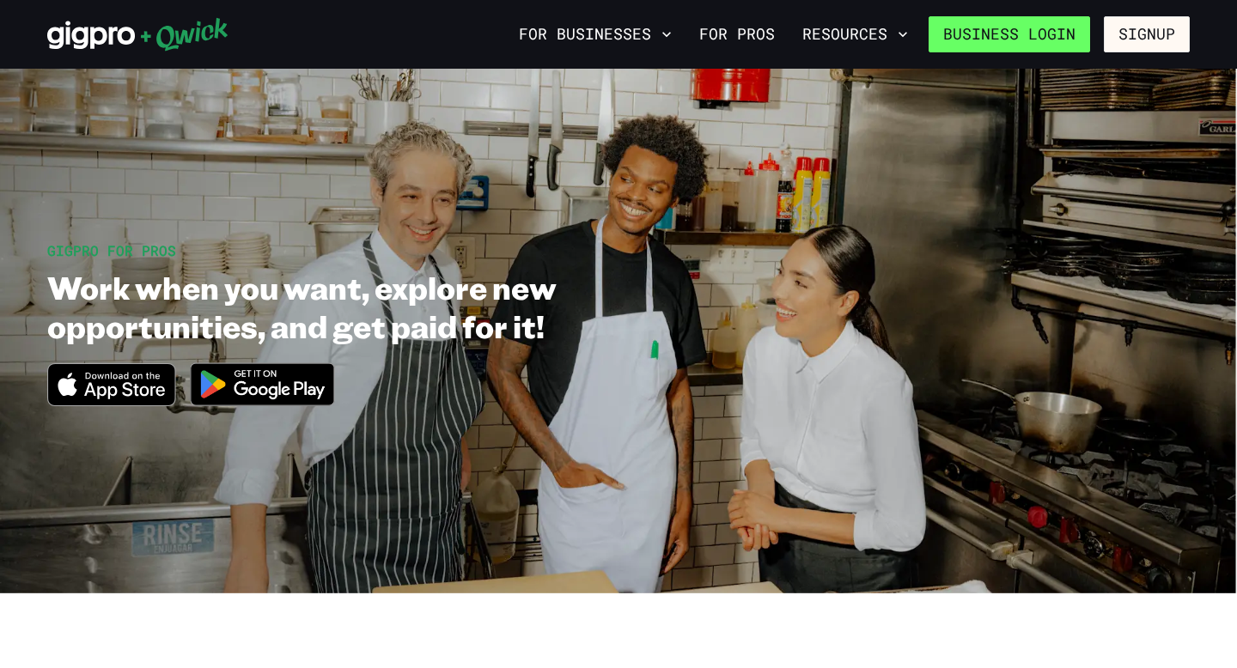  What do you see at coordinates (112, 250) in the screenshot?
I see `span: GIGPRO FOR PROS` at bounding box center [112, 250].